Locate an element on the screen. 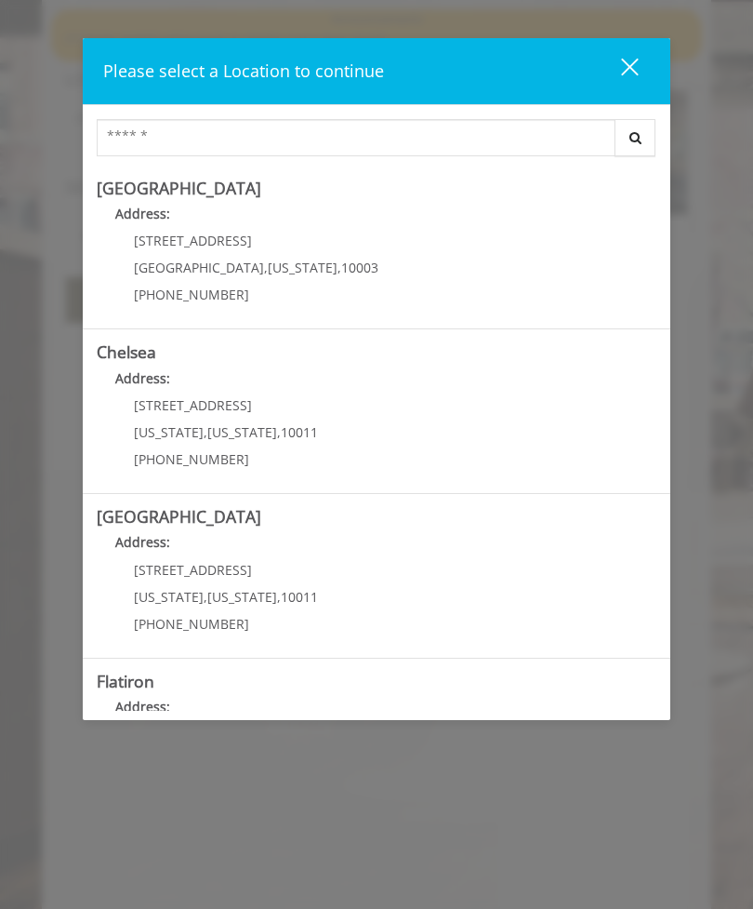 The width and height of the screenshot is (753, 909). span: Please select a Location to continue is located at coordinates (244, 71).